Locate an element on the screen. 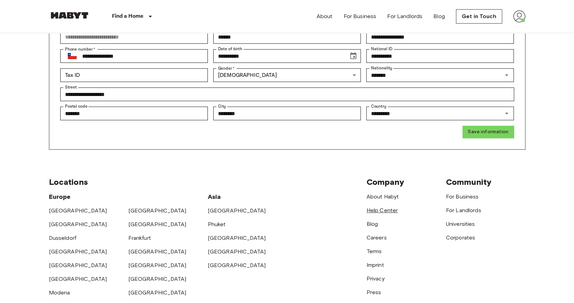 The height and width of the screenshot is (303, 574). a: Terms is located at coordinates (374, 251).